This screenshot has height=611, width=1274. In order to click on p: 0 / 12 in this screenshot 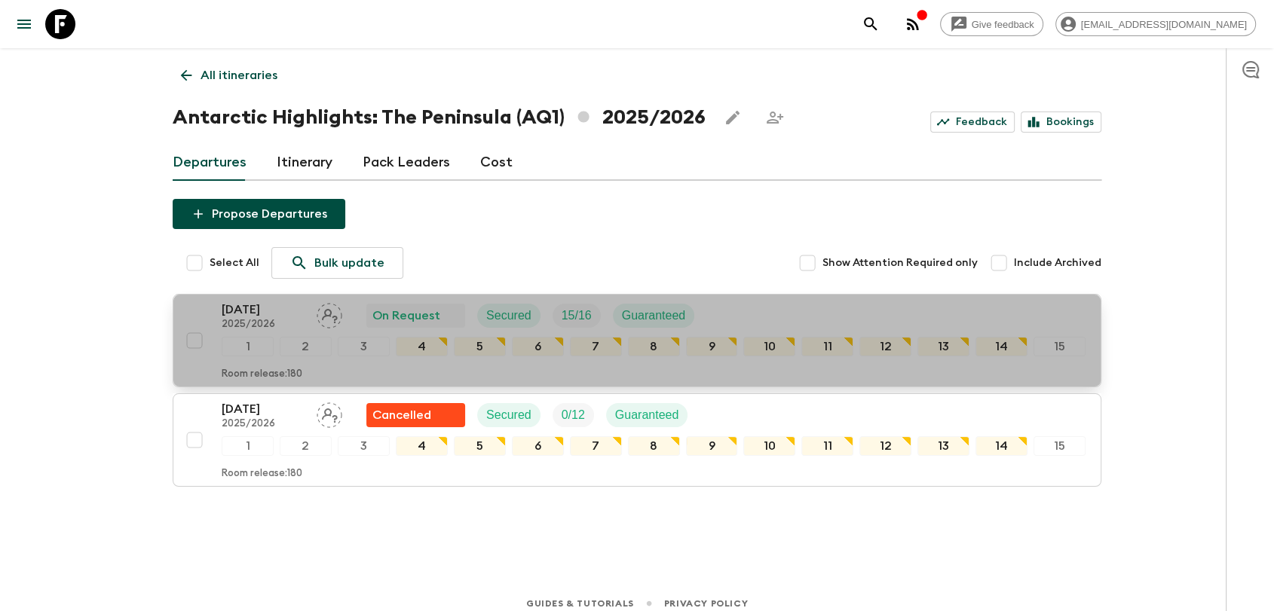, I will do `click(573, 415)`.